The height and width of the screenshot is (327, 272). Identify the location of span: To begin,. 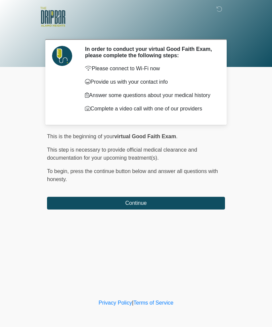
(58, 171).